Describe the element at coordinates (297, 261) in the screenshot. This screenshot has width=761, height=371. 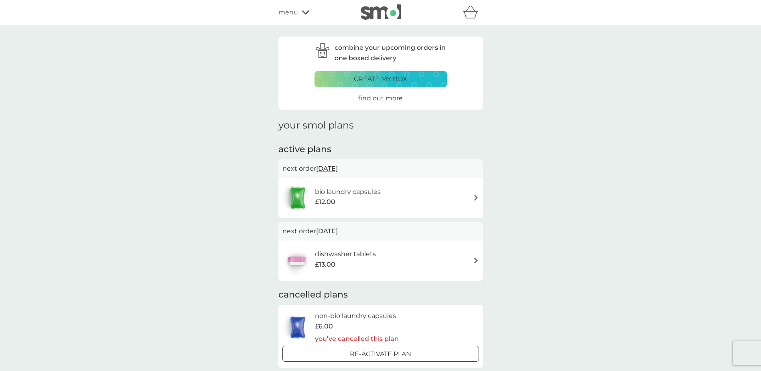
I see `img: dishwasher tablets` at that location.